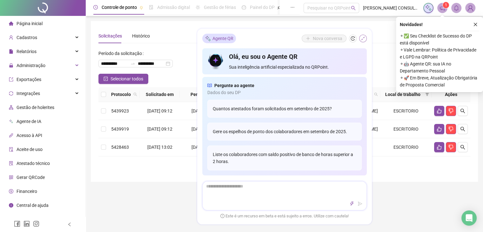  Describe the element at coordinates (123, 79) in the screenshot. I see `button: Selecionar todos` at that location.